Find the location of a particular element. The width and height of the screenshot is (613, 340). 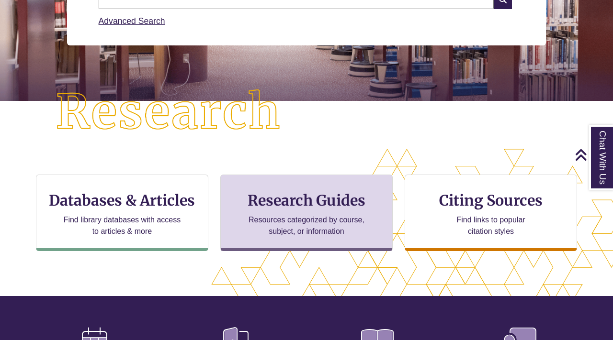

h3: Databases & Articles is located at coordinates (122, 201).